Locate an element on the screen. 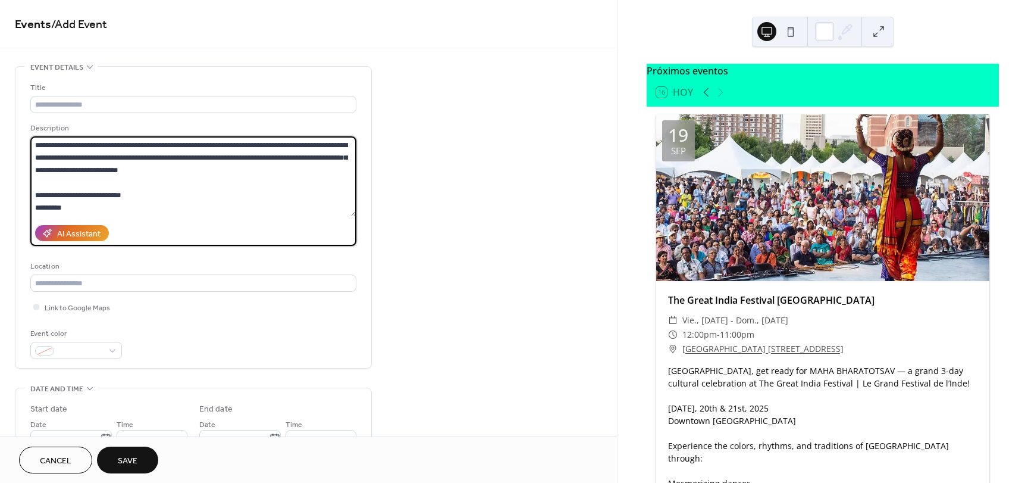 The height and width of the screenshot is (483, 1028). a: Cancel is located at coordinates (55, 459).